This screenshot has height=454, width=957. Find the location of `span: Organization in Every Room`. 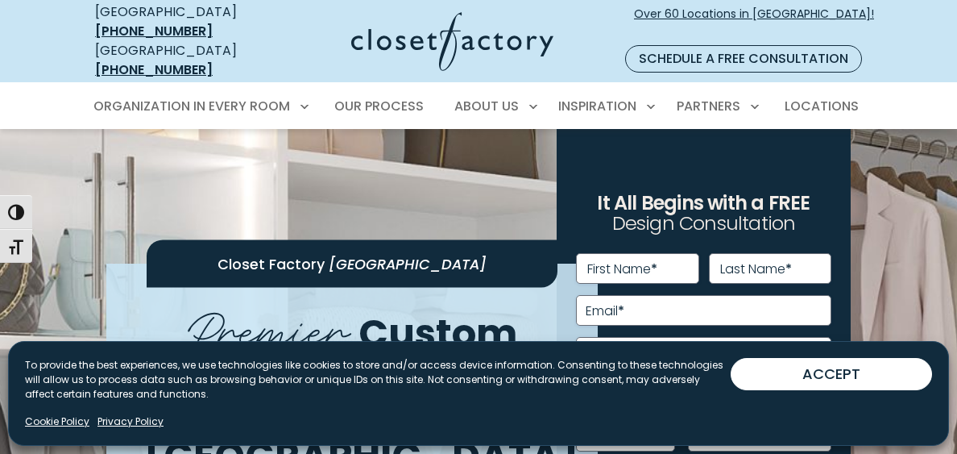

span: Organization in Every Room is located at coordinates (192, 106).